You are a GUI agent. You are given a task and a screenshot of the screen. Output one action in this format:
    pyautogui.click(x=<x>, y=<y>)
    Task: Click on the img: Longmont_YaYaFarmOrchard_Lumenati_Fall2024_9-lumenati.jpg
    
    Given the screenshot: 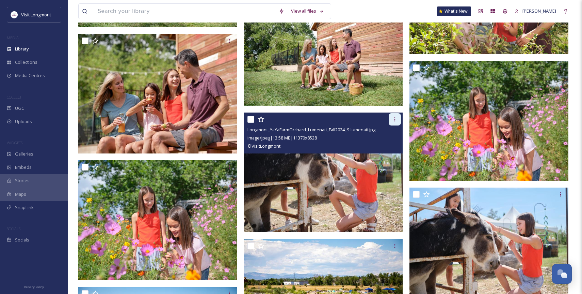 What is the action you would take?
    pyautogui.click(x=323, y=172)
    